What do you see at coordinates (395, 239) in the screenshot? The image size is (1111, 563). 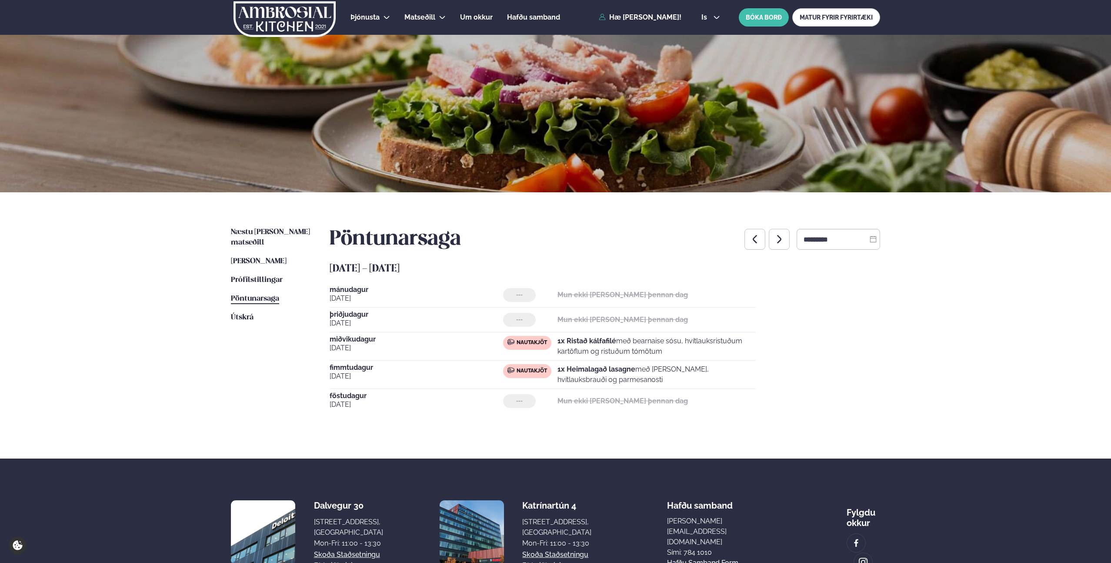 I see `h2: Pöntunarsaga` at bounding box center [395, 239].